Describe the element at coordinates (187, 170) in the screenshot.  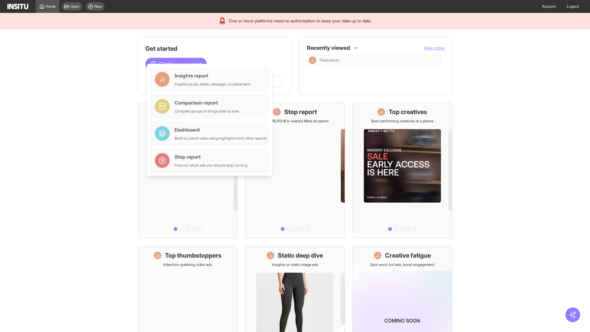
I see `a: What's live nowSee all active ads instantly` at that location.